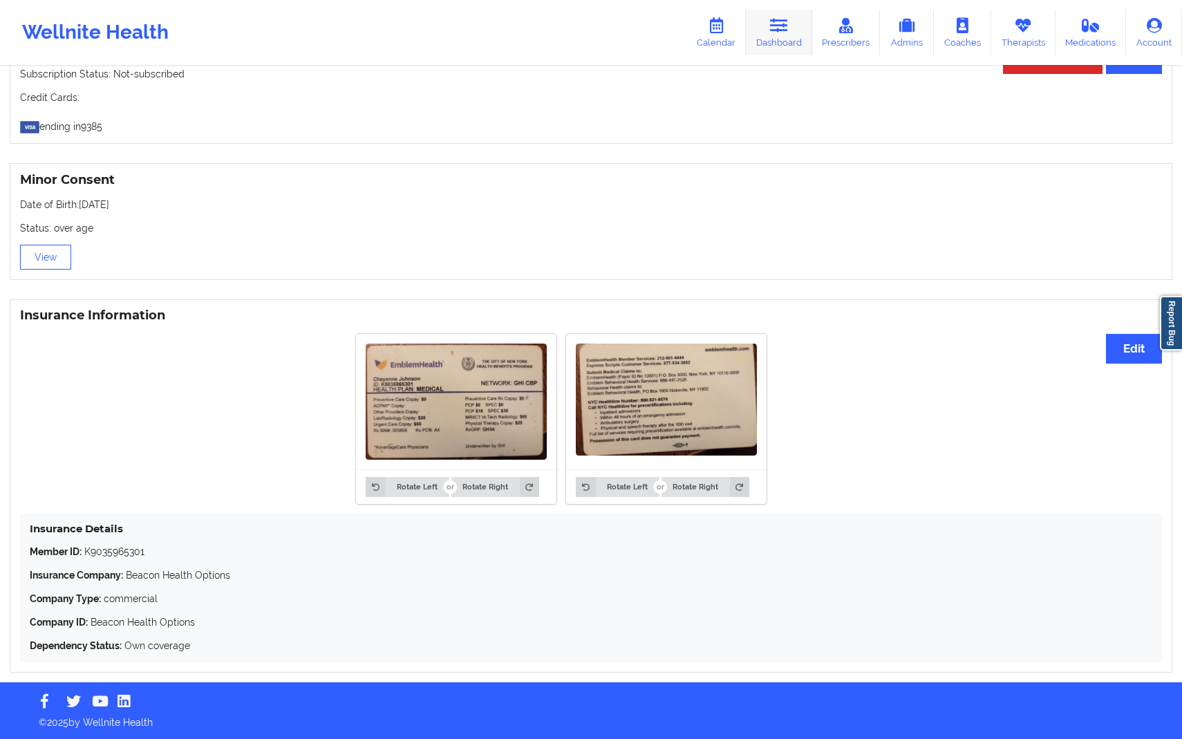  Describe the element at coordinates (716, 32) in the screenshot. I see `a: Calendar` at that location.